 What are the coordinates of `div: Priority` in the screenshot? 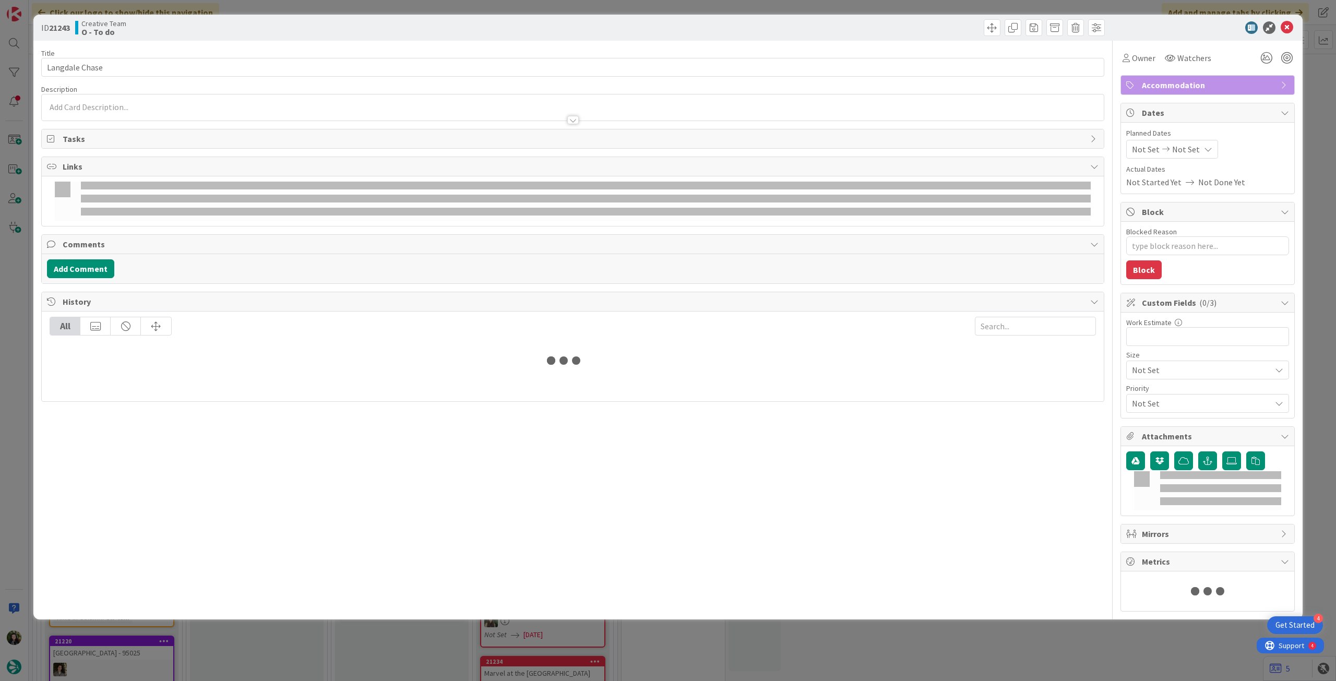 It's located at (1208, 388).